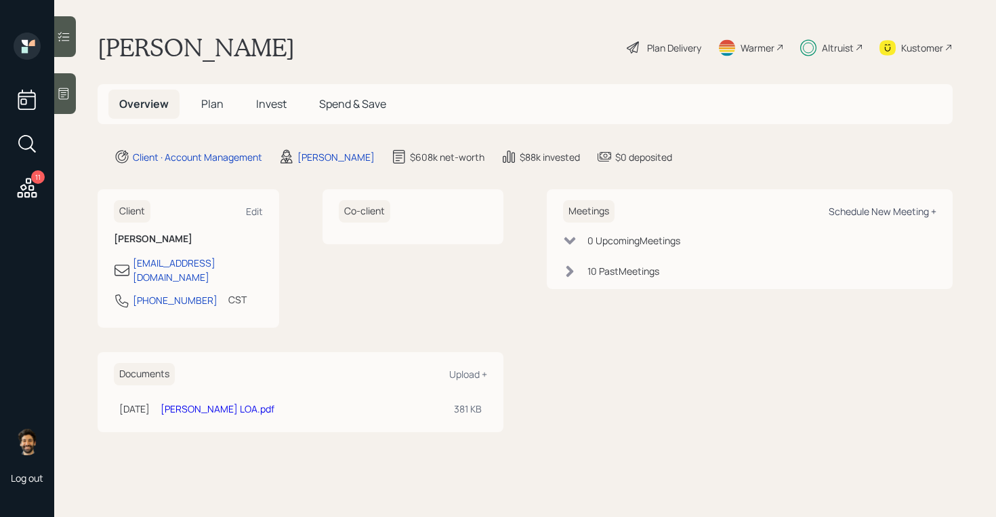 This screenshot has height=517, width=996. I want to click on div: Plan Delivery, so click(674, 47).